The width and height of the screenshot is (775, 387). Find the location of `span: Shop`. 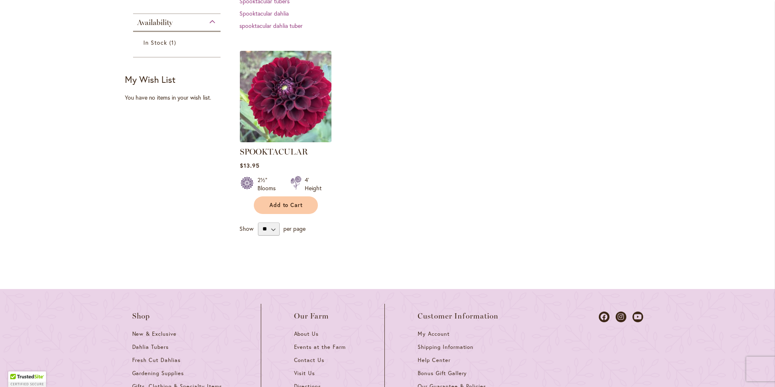

span: Shop is located at coordinates (141, 316).